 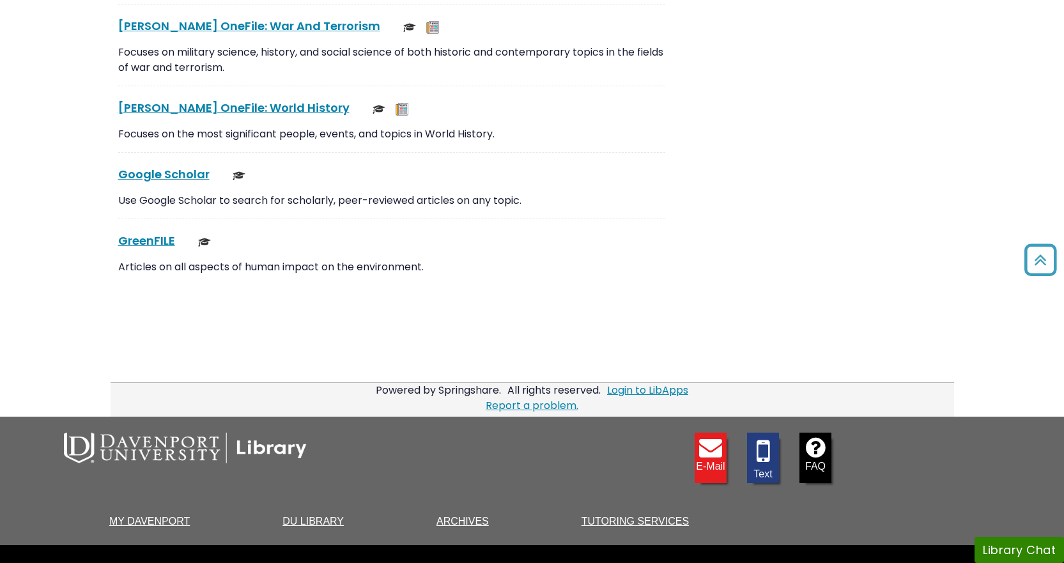 I want to click on p: Focuses on military science, history, and social science of both historic and contemporary topics..., so click(x=392, y=60).